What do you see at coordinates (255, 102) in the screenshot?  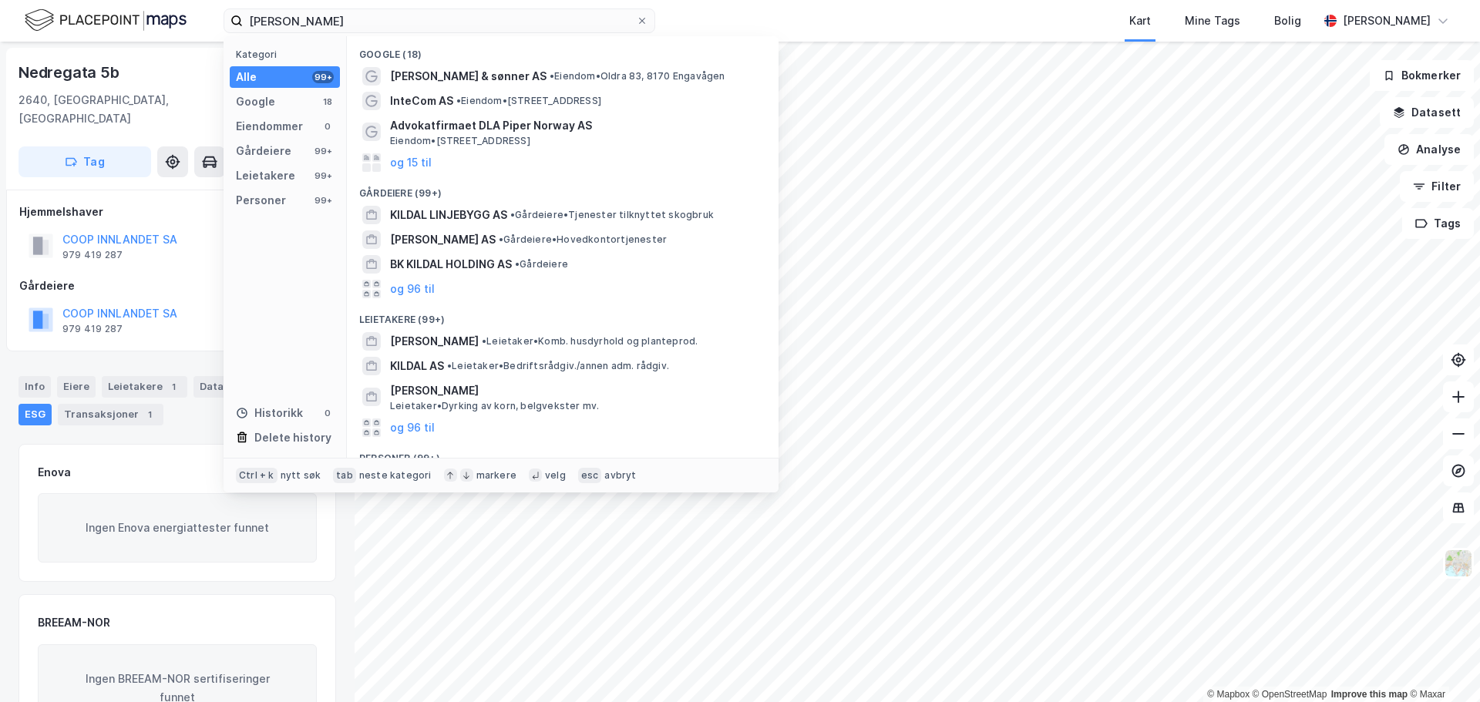 I see `div: Google` at bounding box center [255, 102].